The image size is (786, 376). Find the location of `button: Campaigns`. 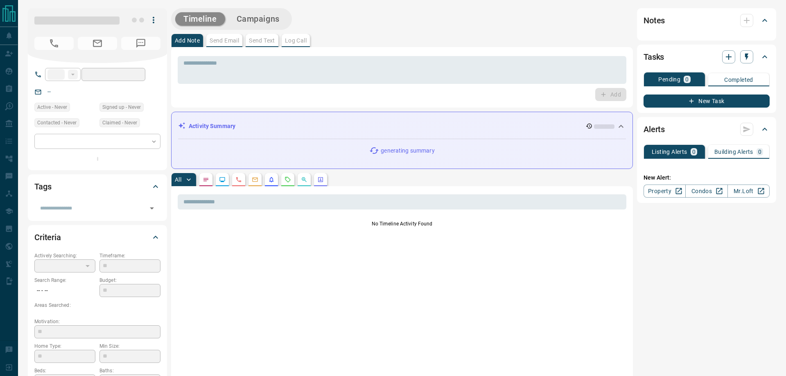

button: Campaigns is located at coordinates (258, 19).